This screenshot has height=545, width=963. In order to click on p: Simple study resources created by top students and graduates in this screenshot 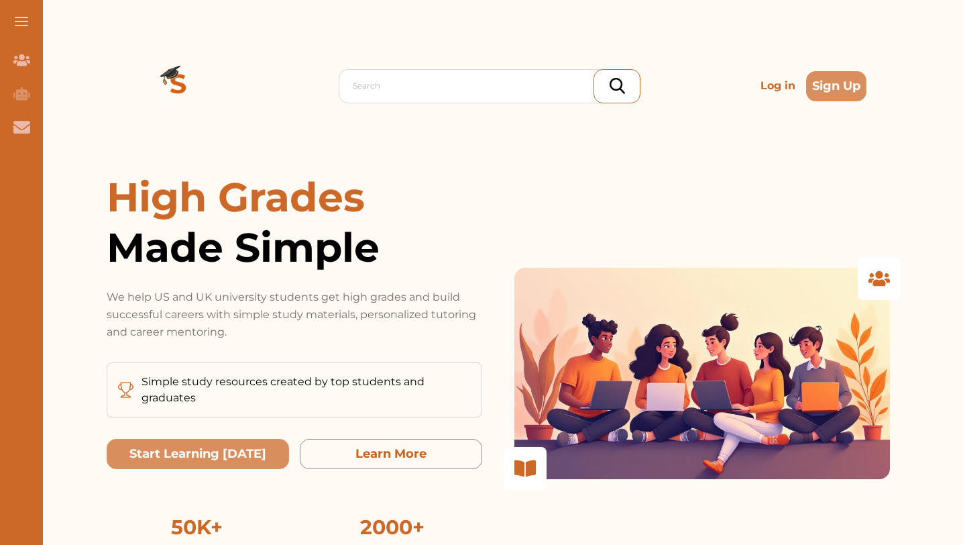, I will do `click(306, 390)`.